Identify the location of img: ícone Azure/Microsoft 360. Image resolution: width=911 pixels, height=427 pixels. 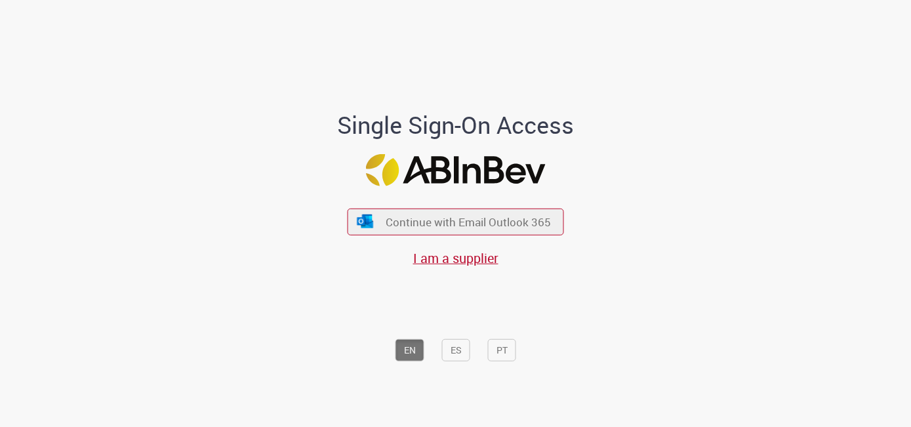
(365, 221).